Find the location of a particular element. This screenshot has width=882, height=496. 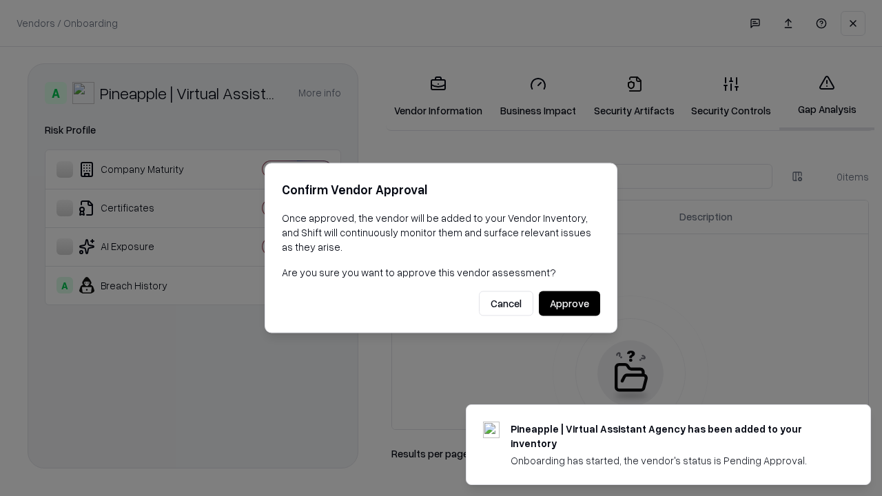

img: trypineapple.com is located at coordinates (491, 430).